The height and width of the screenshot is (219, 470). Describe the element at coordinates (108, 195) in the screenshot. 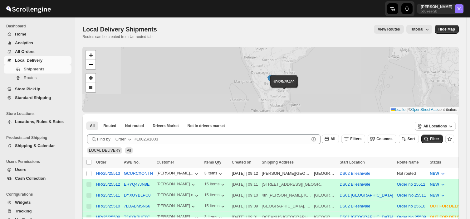

I see `div: HR/25/25511` at that location.